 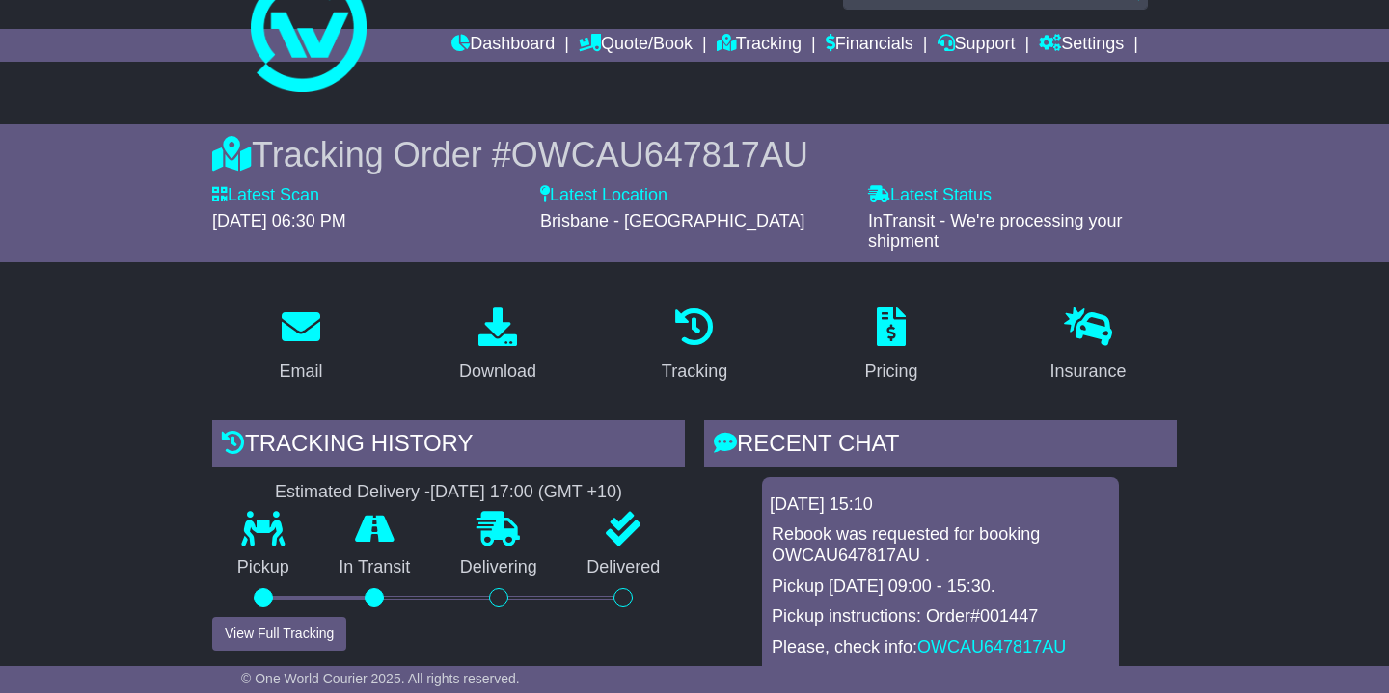 I want to click on a: Insurance, so click(x=1087, y=346).